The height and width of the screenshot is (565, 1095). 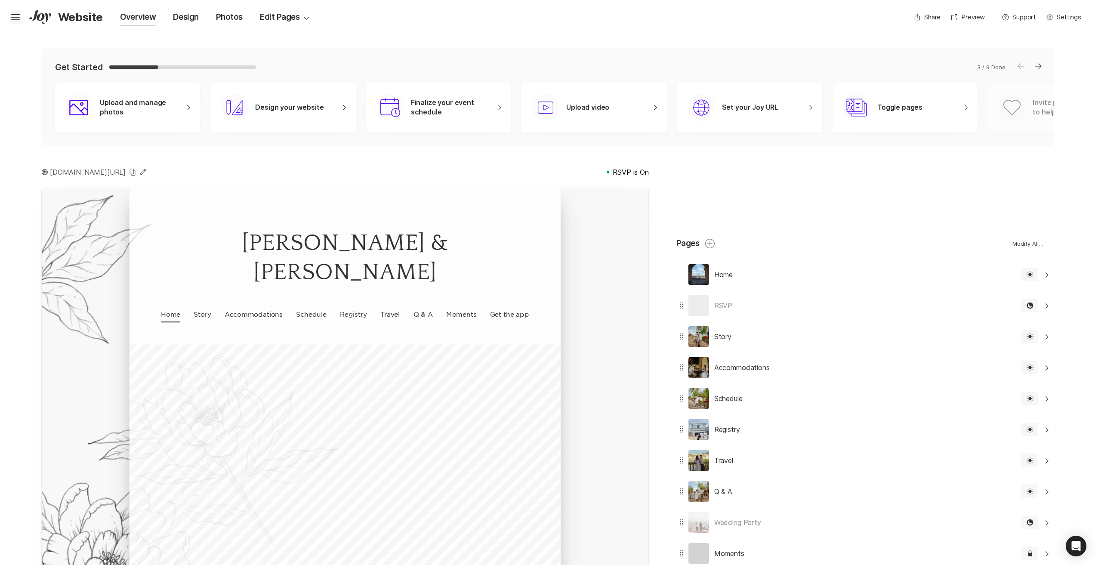 What do you see at coordinates (356, 129) in the screenshot?
I see `a: Travel` at bounding box center [356, 129].